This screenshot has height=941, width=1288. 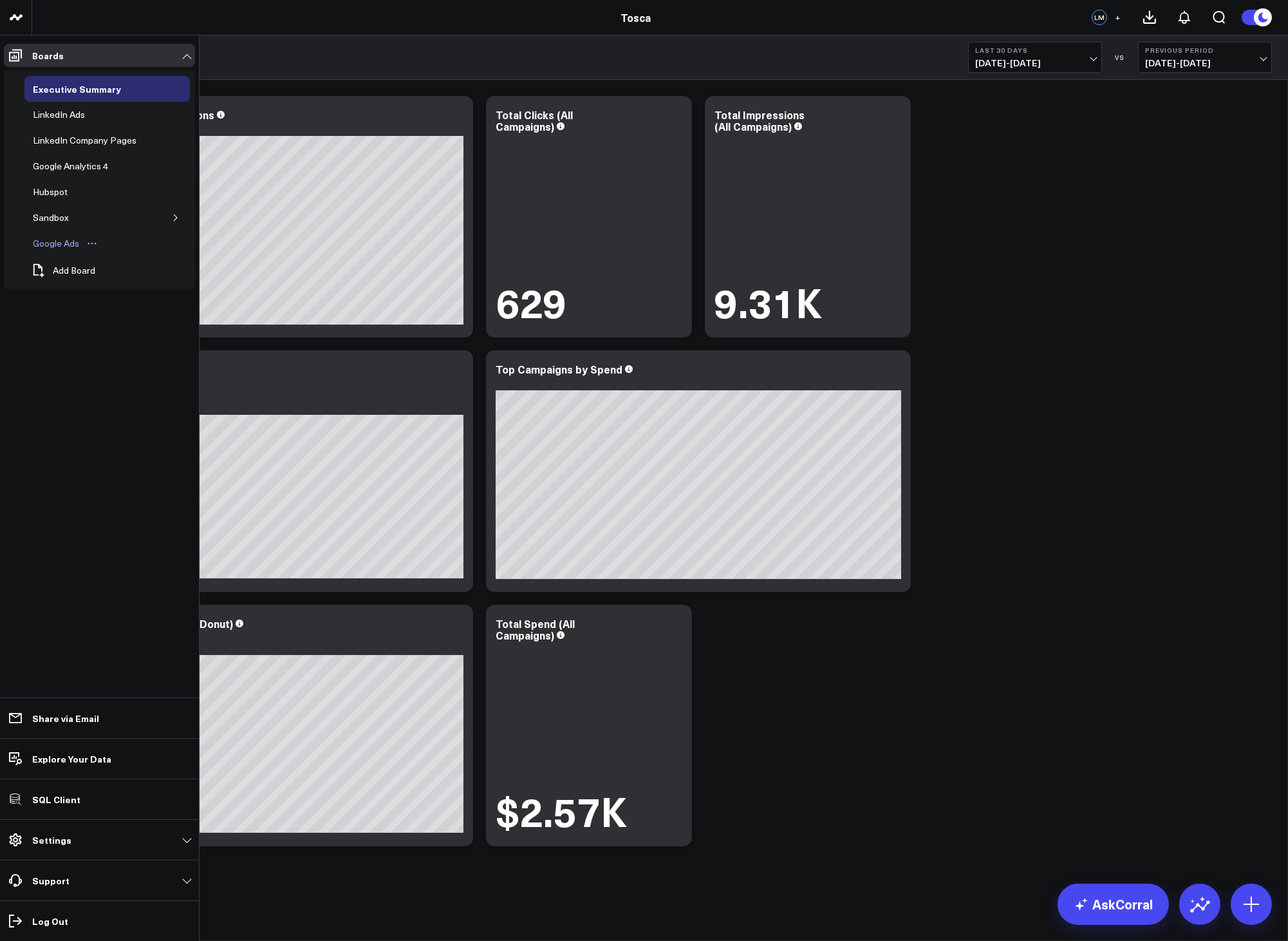 I want to click on a: HubspotOpen board menu, so click(x=60, y=191).